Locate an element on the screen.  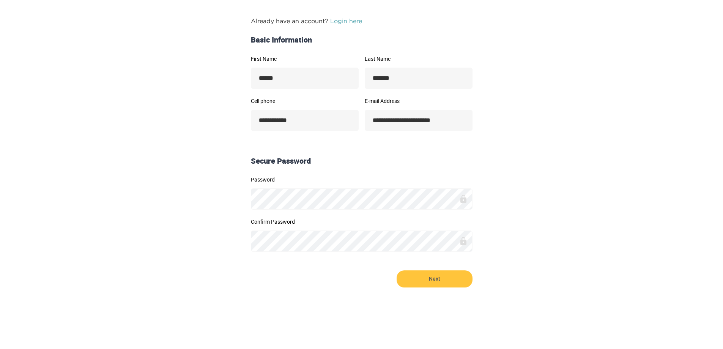
label: Confirm Password is located at coordinates (362, 222).